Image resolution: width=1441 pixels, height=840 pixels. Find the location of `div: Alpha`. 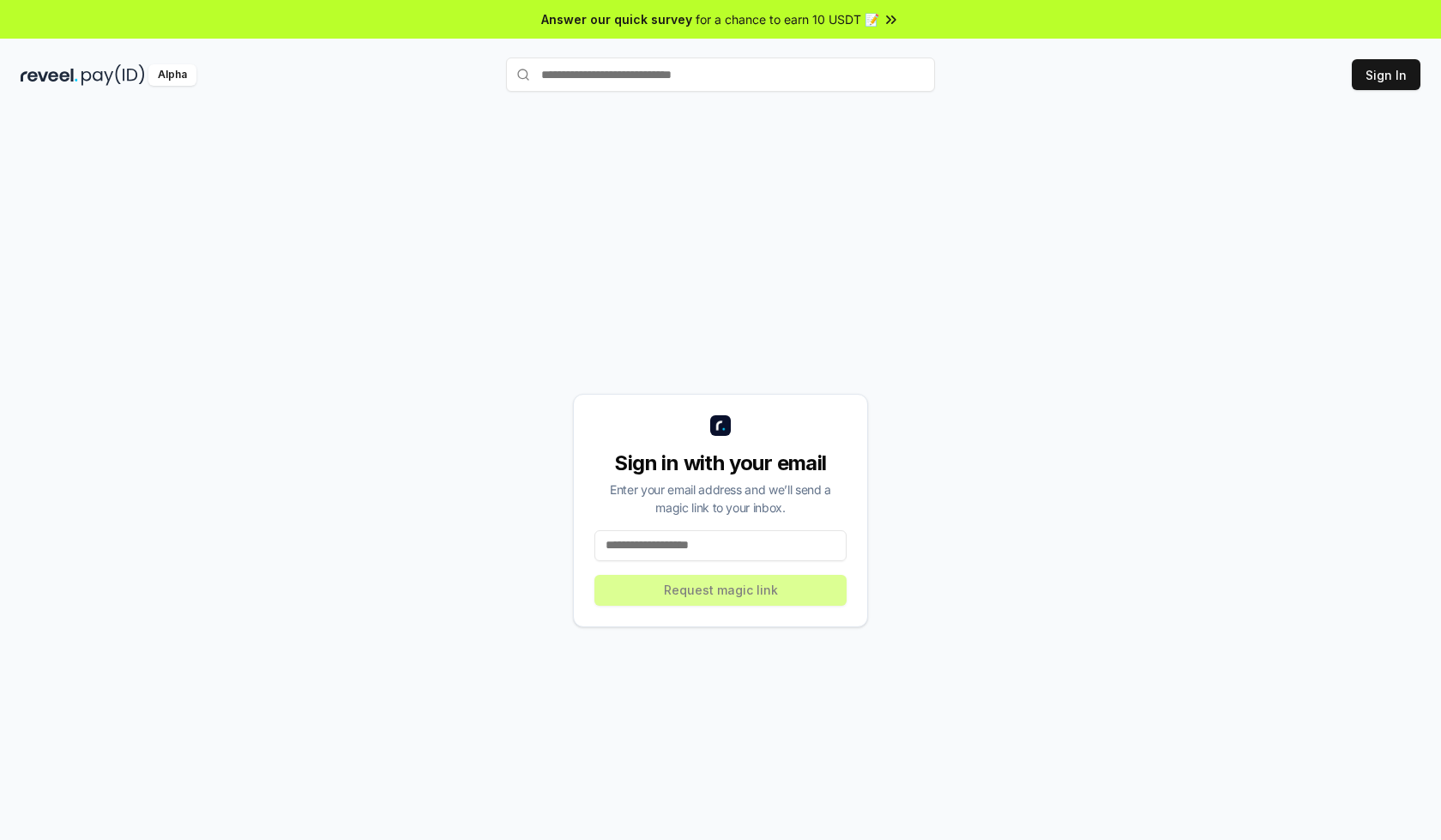

div: Alpha is located at coordinates (173, 75).